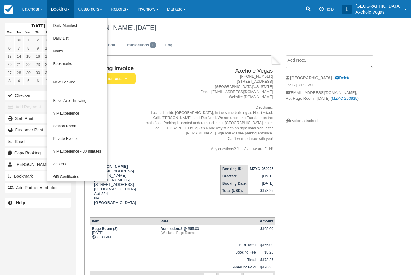  What do you see at coordinates (208, 233) in the screenshot?
I see `td: 3 @ $55.00` at bounding box center [208, 233].